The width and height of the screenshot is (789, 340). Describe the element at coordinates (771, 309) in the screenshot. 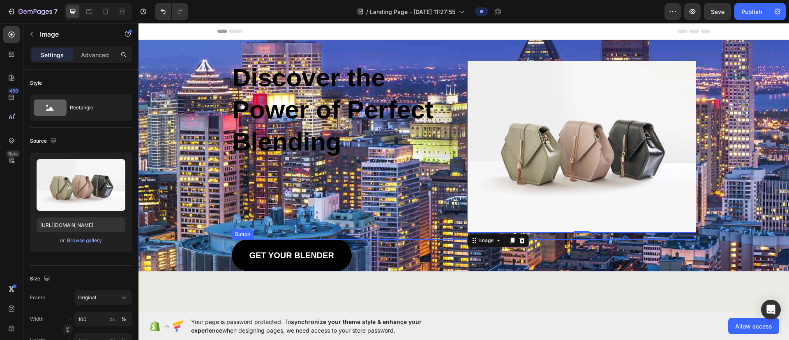

I see `div: Open Intercom Messenger` at that location.